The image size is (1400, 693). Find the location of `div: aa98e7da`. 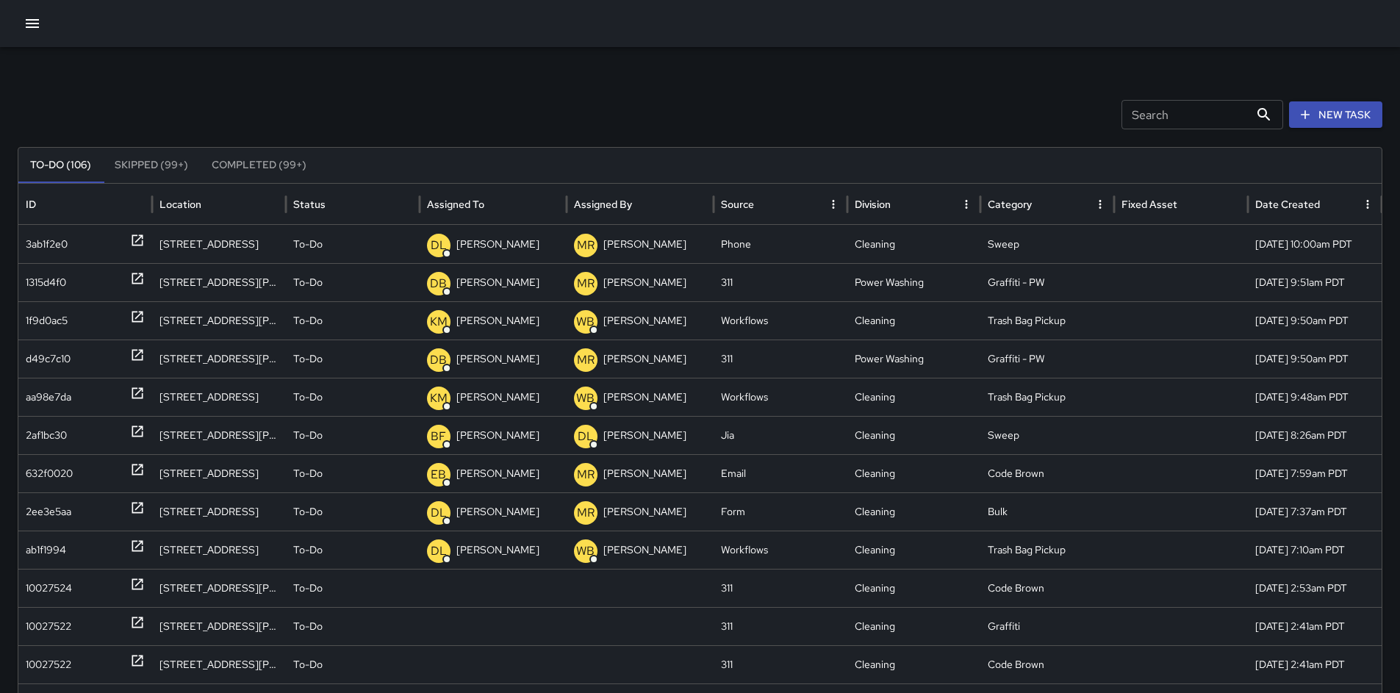

div: aa98e7da is located at coordinates (49, 397).